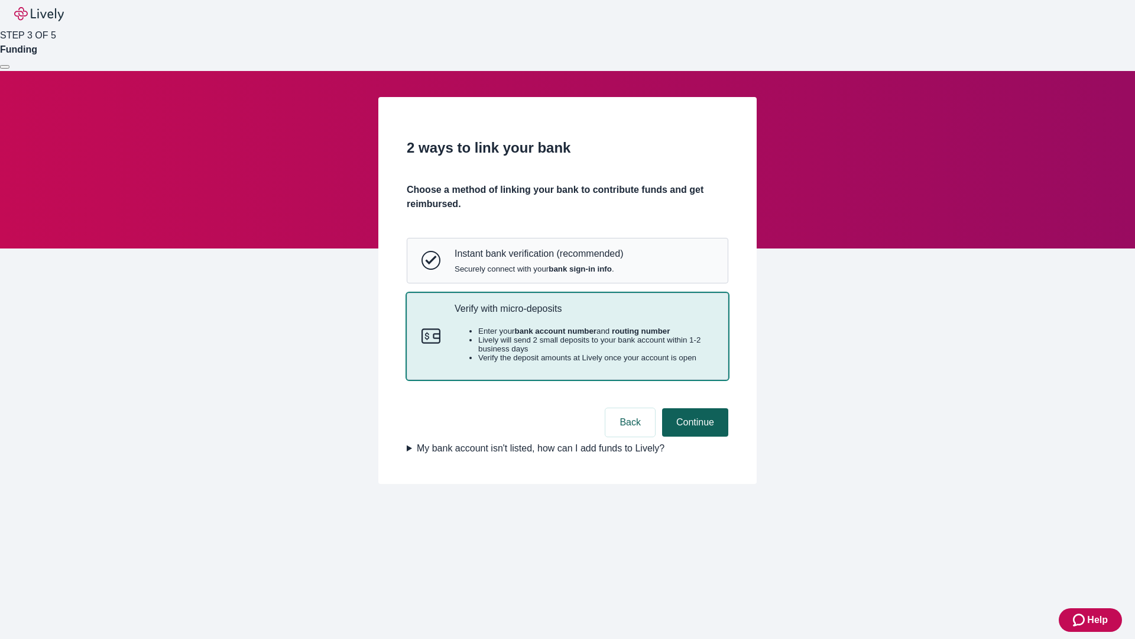 The image size is (1135, 639). What do you see at coordinates (556, 330) in the screenshot?
I see `strong: bank account number` at bounding box center [556, 330].